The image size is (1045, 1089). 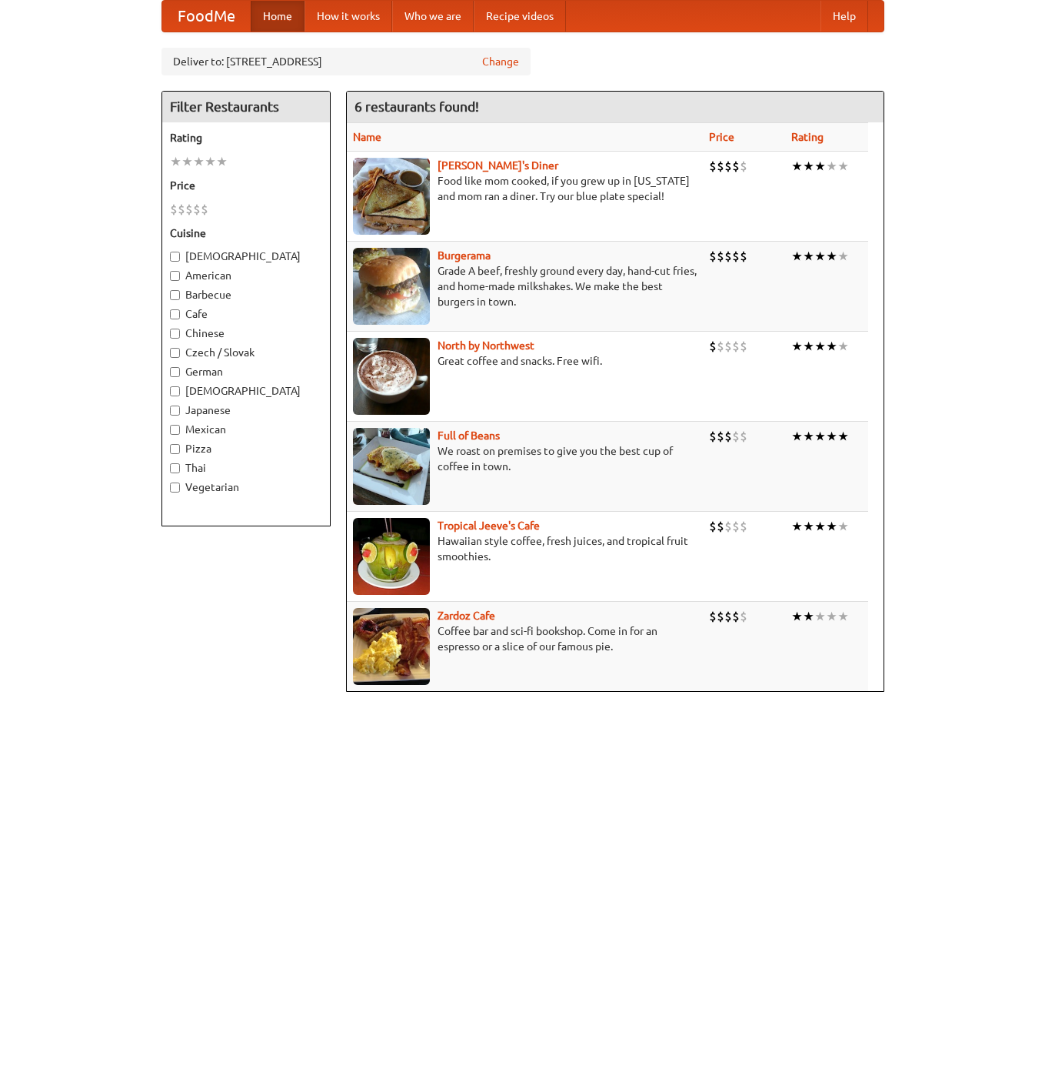 What do you see at coordinates (175, 429) in the screenshot?
I see `input: Mexican` at bounding box center [175, 429].